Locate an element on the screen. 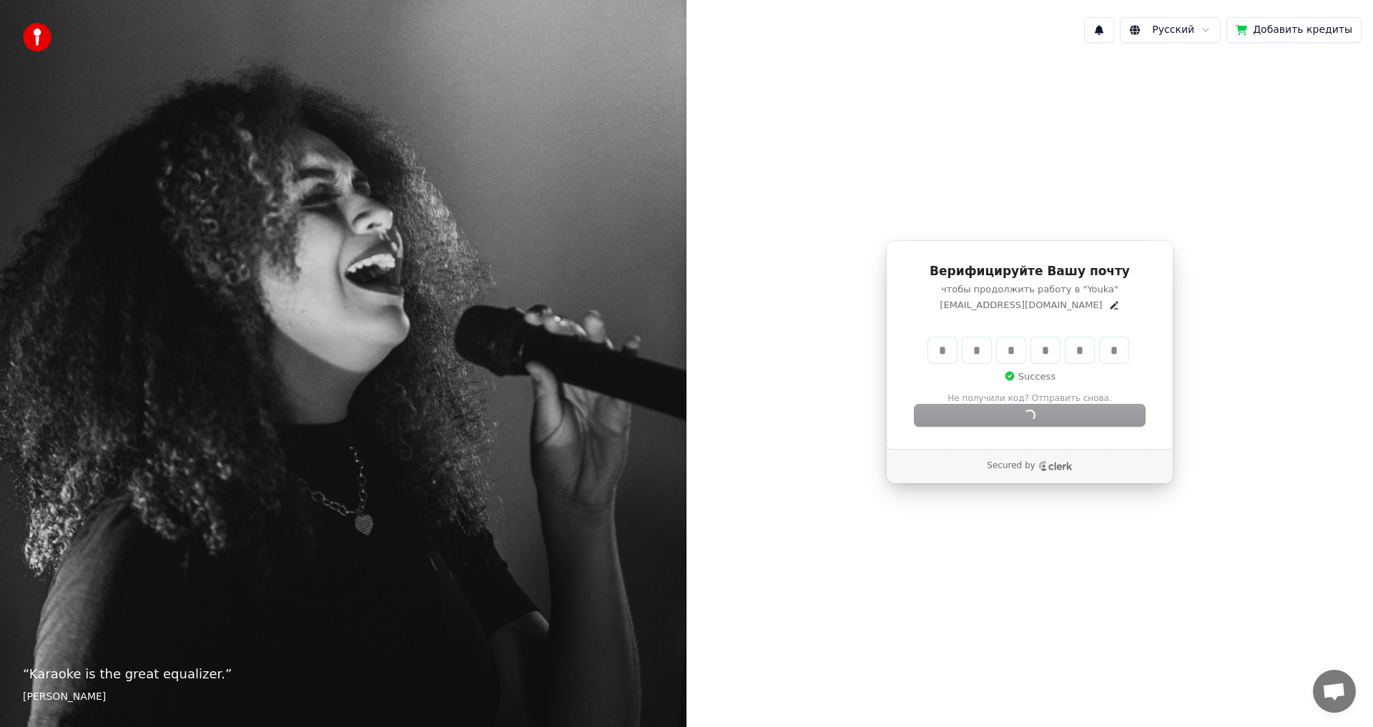  div: Verification code input is located at coordinates (1029, 351).